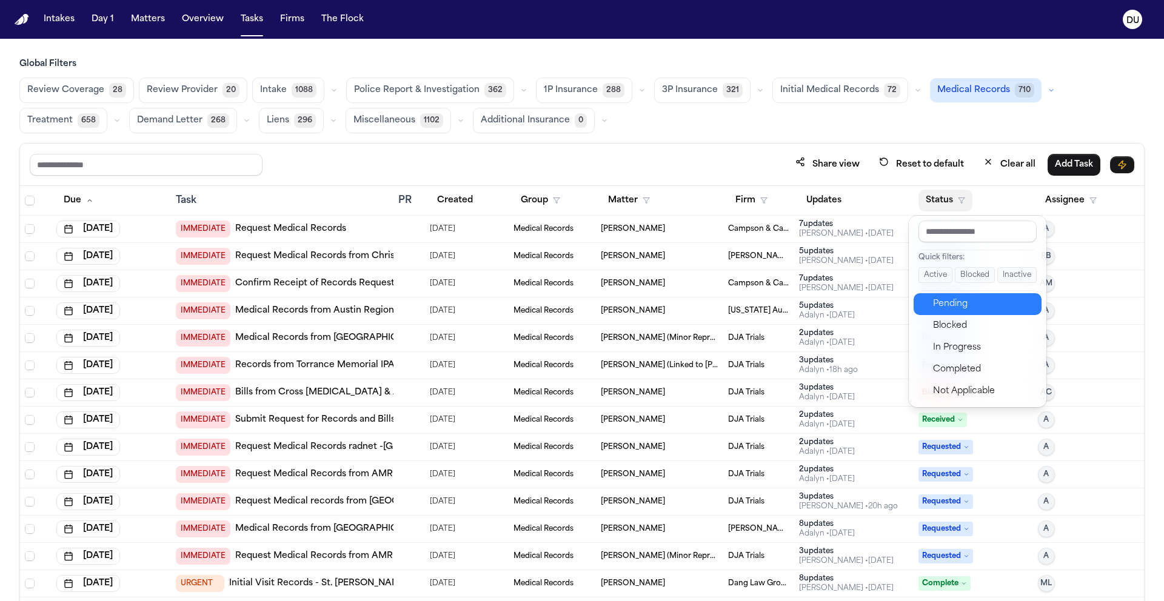  Describe the element at coordinates (983, 326) in the screenshot. I see `div: Blocked` at that location.